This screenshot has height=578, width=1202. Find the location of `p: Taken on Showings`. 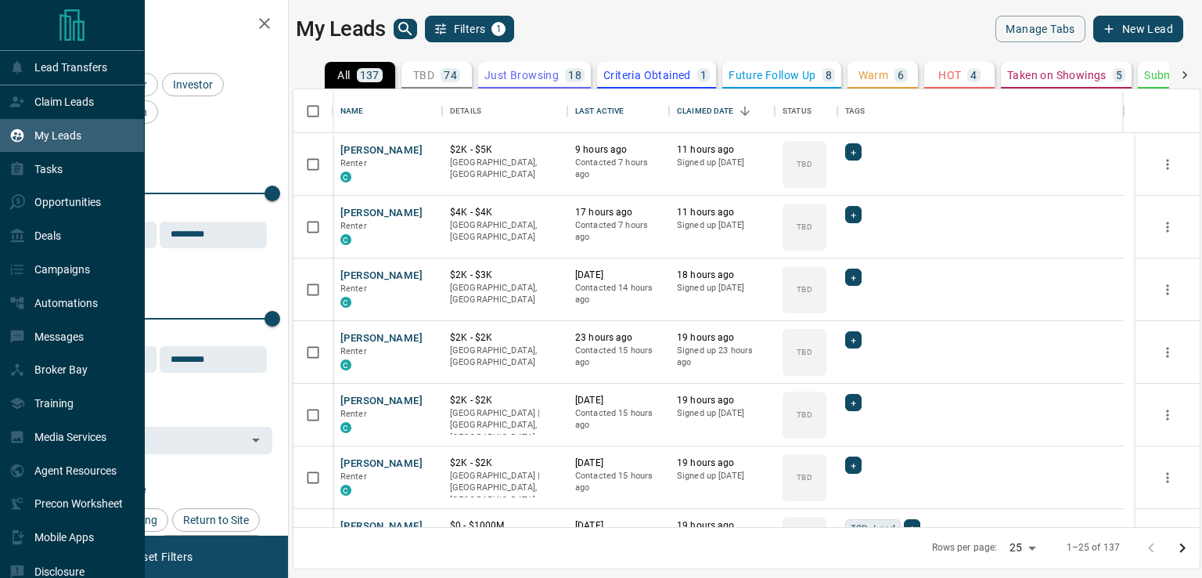

p: Taken on Showings is located at coordinates (1057, 75).